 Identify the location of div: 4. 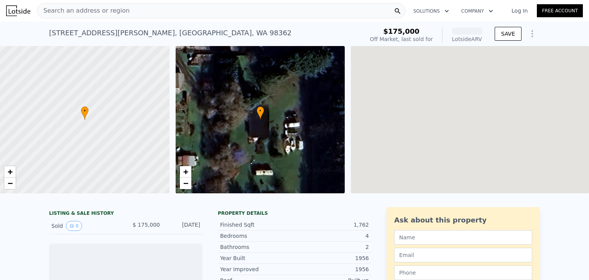
(331, 236).